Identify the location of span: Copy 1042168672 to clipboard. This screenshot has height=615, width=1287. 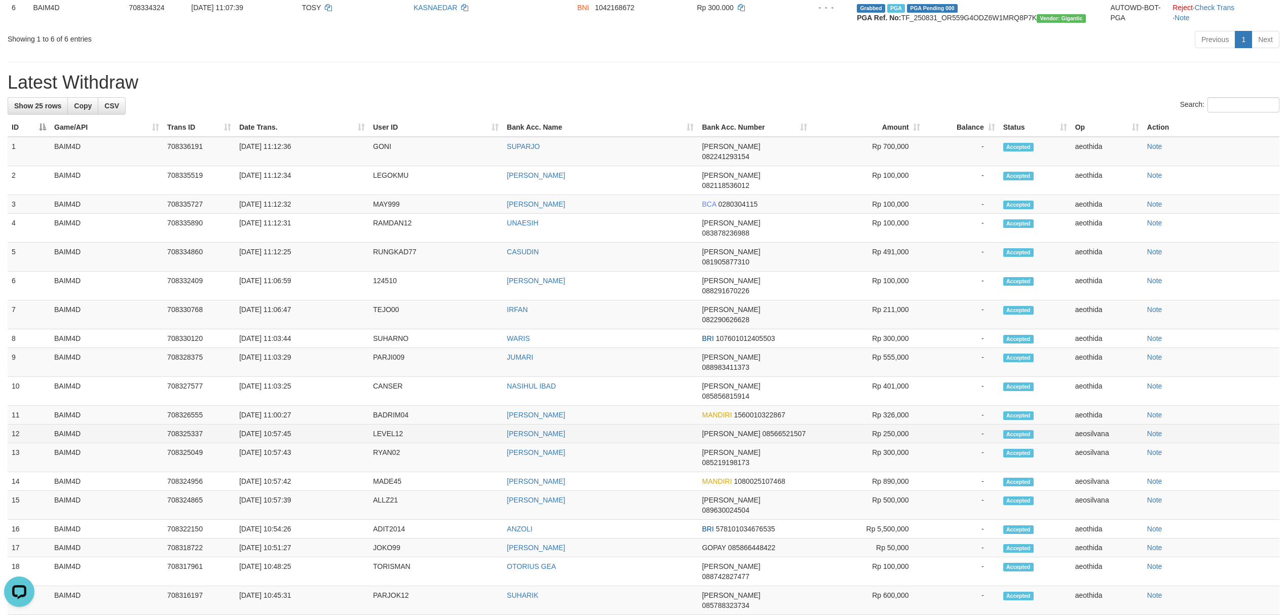
(615, 8).